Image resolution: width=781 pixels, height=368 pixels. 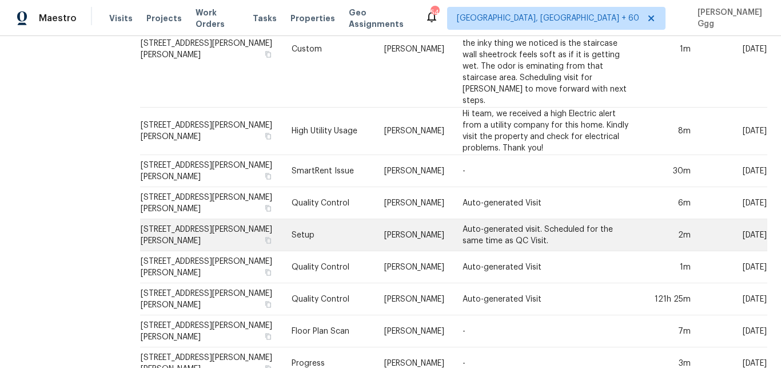 I want to click on td: Floor Plan Scan, so click(x=328, y=331).